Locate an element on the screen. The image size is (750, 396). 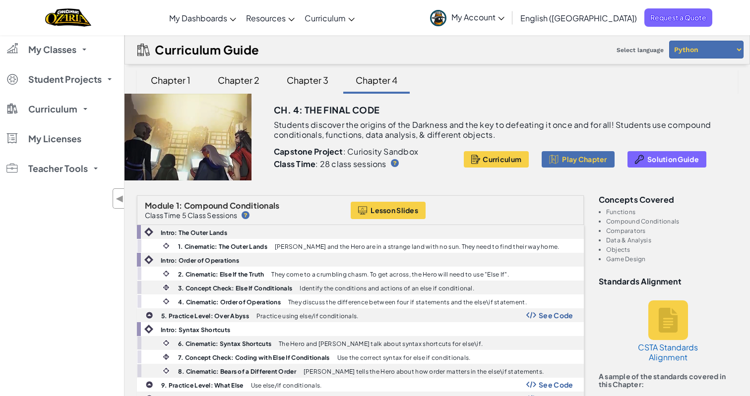
p: Class Time 5 Class Sessions is located at coordinates (191, 215).